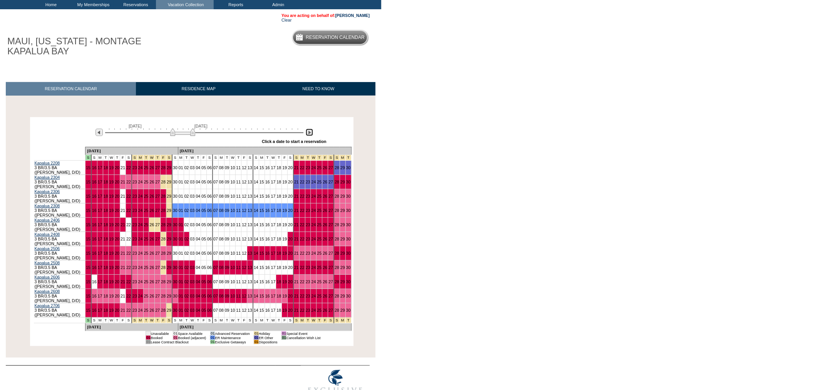  Describe the element at coordinates (198, 167) in the screenshot. I see `a: 04` at that location.